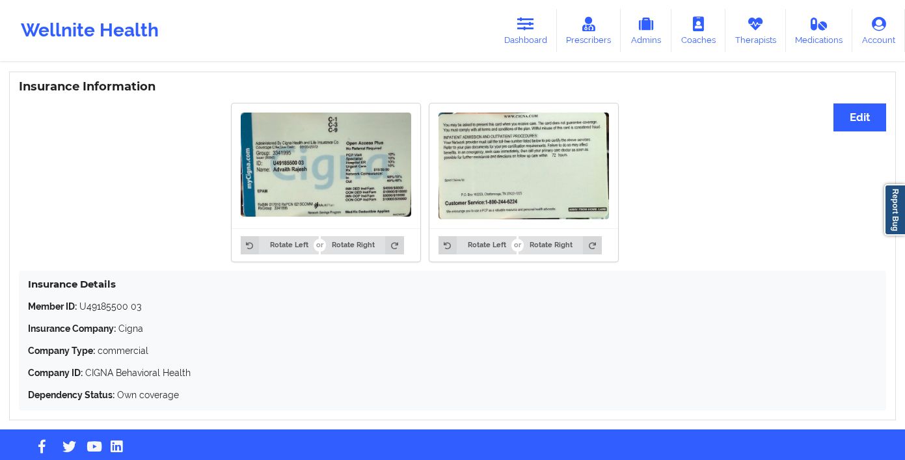  I want to click on p: Own coverage, so click(452, 395).